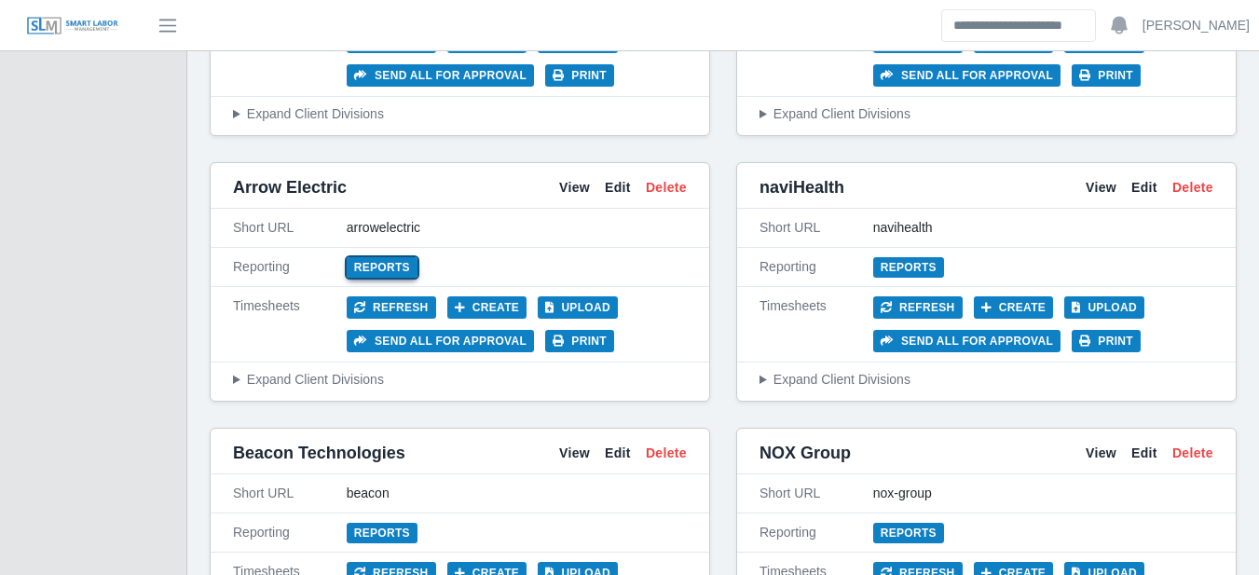 The width and height of the screenshot is (1259, 575). What do you see at coordinates (1019, 25) in the screenshot?
I see `input: Search` at bounding box center [1019, 25].